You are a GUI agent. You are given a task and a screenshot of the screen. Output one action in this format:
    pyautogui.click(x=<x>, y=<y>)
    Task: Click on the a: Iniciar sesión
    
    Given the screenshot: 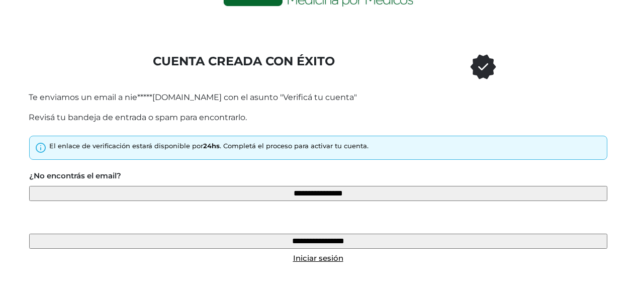 What is the action you would take?
    pyautogui.click(x=318, y=258)
    